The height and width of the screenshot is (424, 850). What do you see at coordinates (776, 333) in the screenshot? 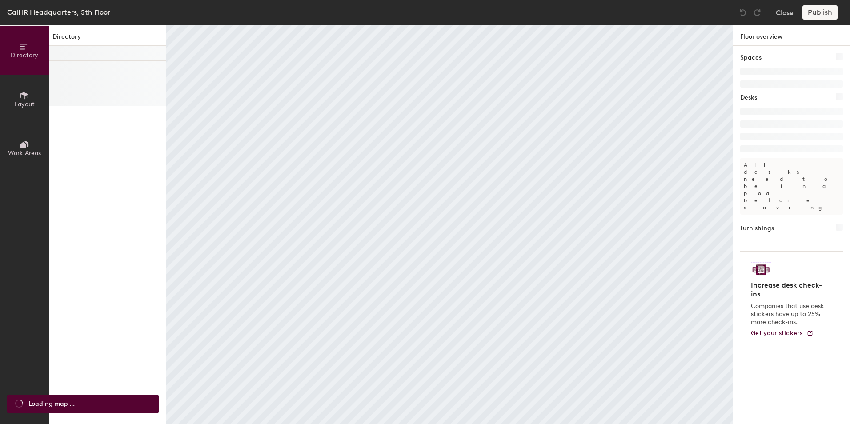
I see `span: Get your stickers` at bounding box center [776, 333].